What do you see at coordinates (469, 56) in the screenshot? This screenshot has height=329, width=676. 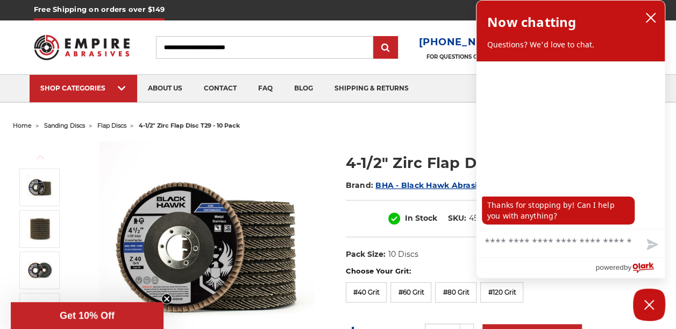 I see `p: FOR QUESTIONS OR INQUIRIES` at bounding box center [469, 56].